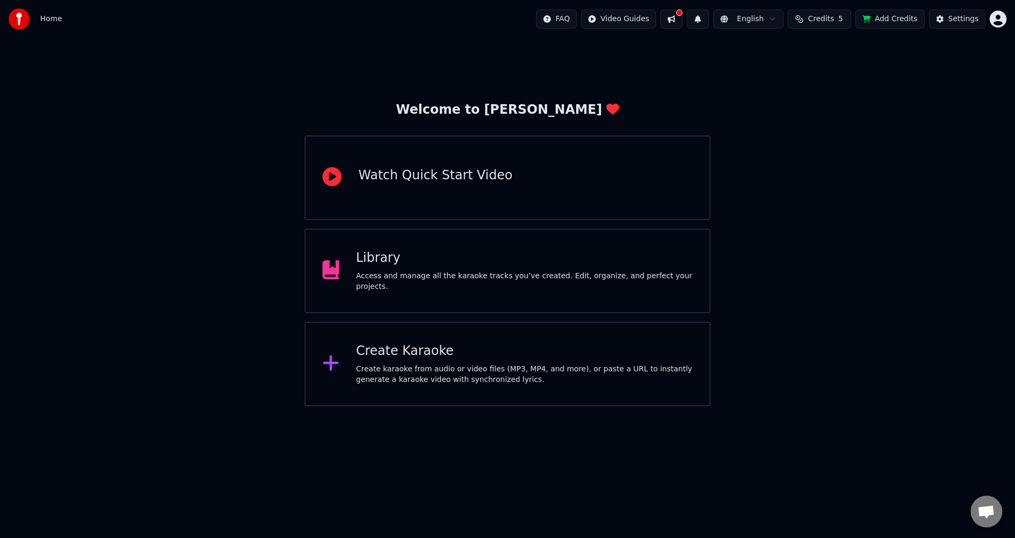  I want to click on nav: breadcrumb, so click(51, 19).